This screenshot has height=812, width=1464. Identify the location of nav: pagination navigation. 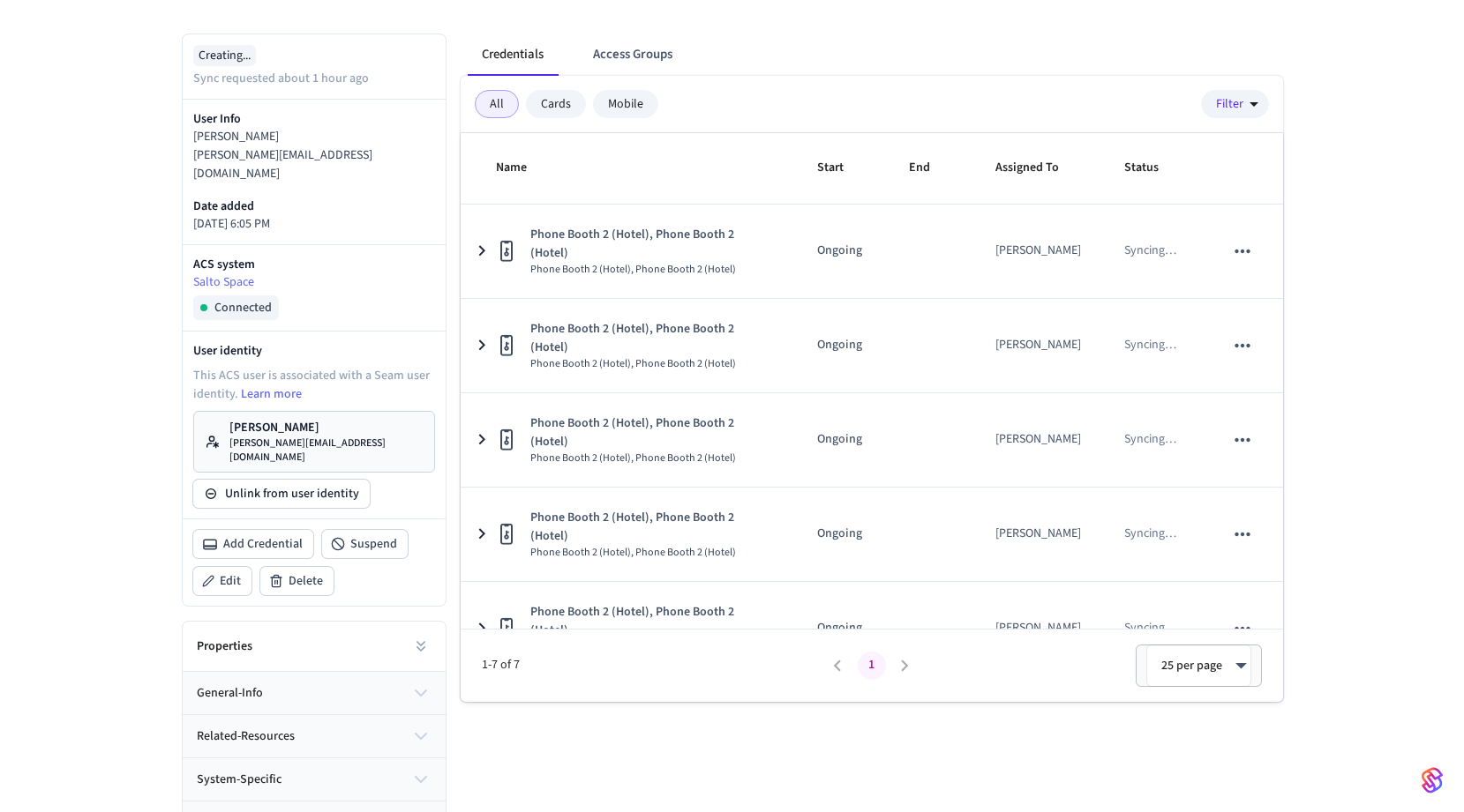
(872, 666).